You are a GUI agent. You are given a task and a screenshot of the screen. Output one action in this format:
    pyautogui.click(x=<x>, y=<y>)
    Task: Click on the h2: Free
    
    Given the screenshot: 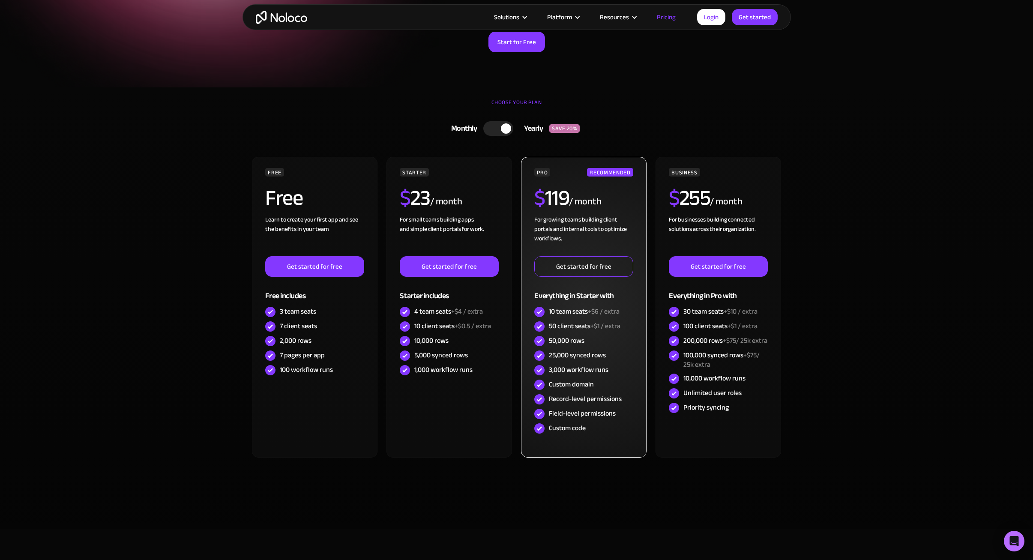 What is the action you would take?
    pyautogui.click(x=284, y=198)
    